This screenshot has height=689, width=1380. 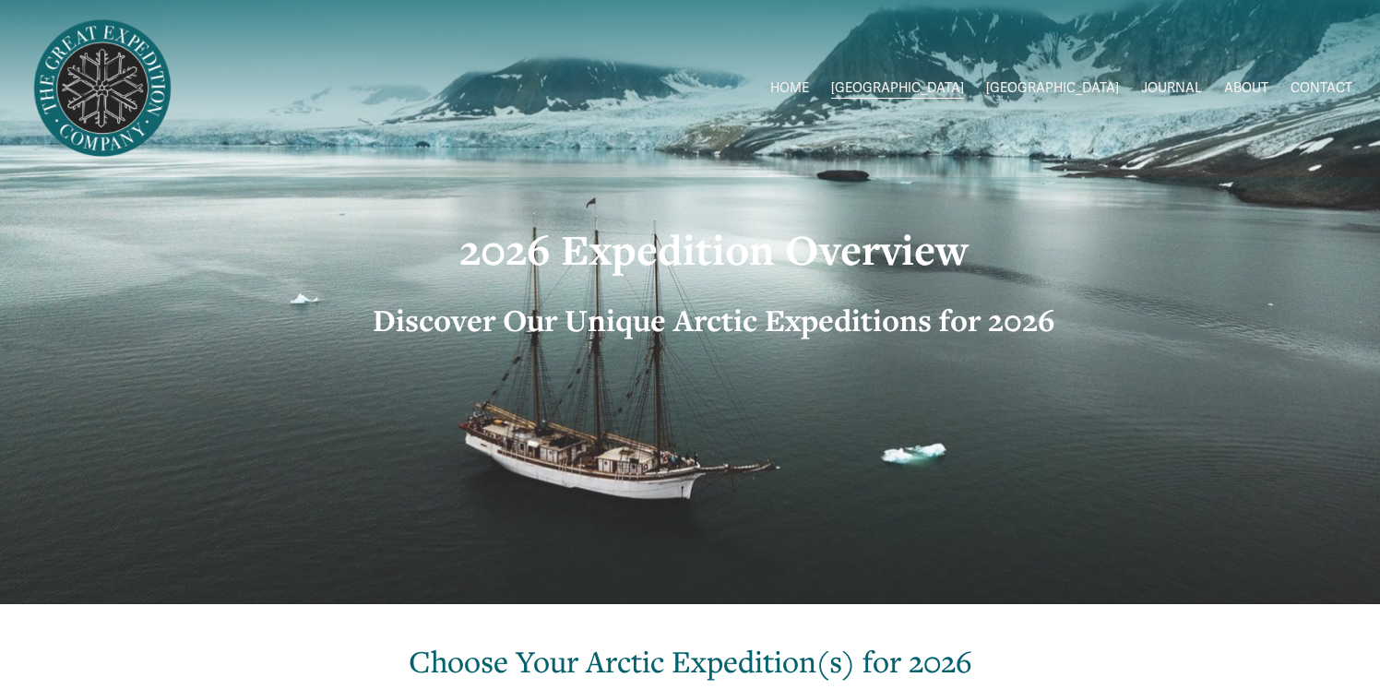 I want to click on img: Arctic Expeditions, so click(x=102, y=89).